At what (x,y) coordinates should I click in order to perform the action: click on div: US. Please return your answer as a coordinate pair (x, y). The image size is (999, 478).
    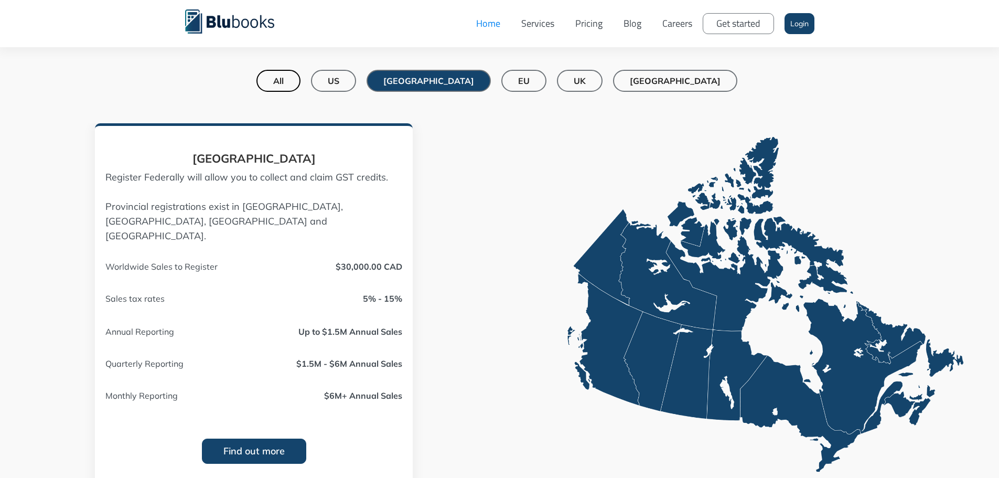
    Looking at the image, I should click on (334, 81).